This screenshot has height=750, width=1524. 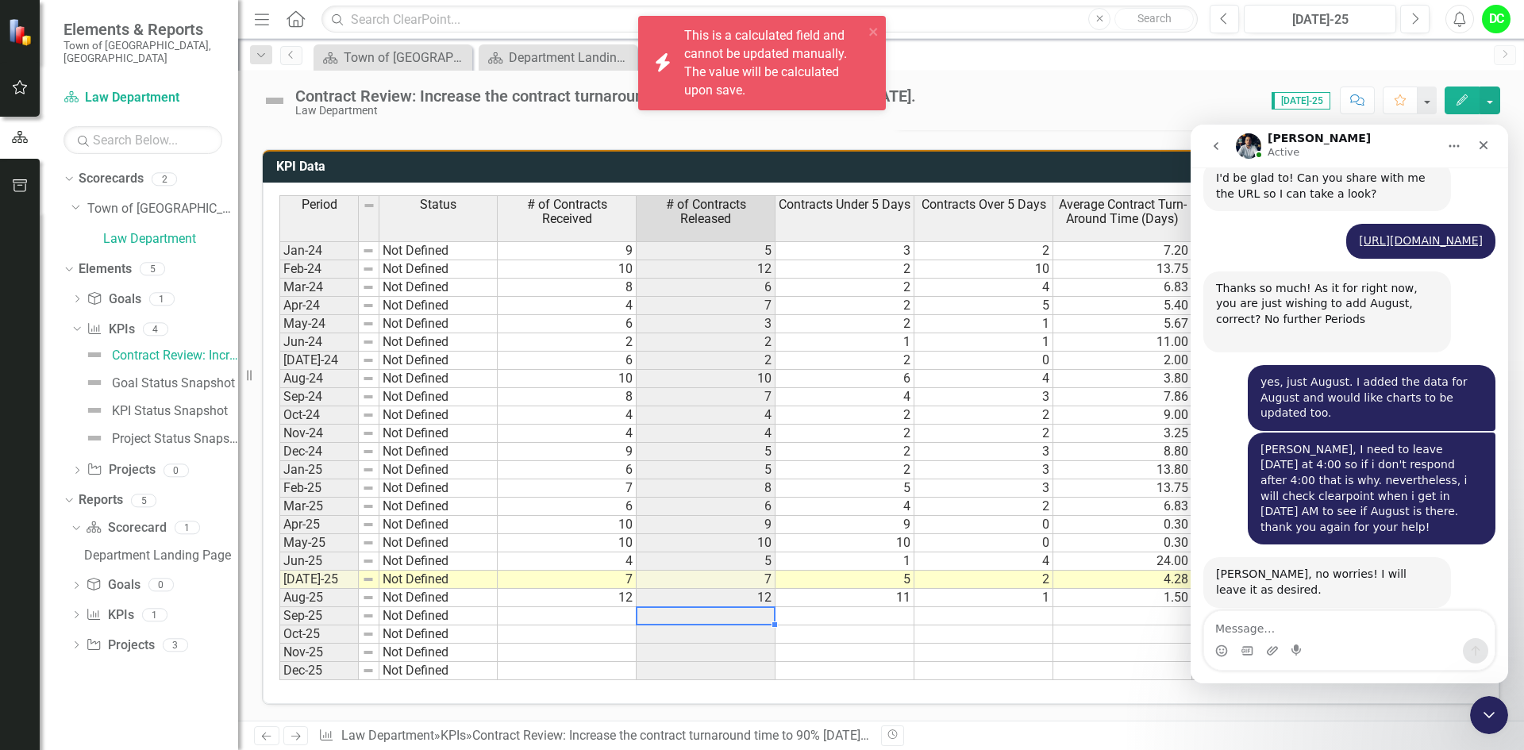 What do you see at coordinates (319, 488) in the screenshot?
I see `td: Feb-25` at bounding box center [319, 488].